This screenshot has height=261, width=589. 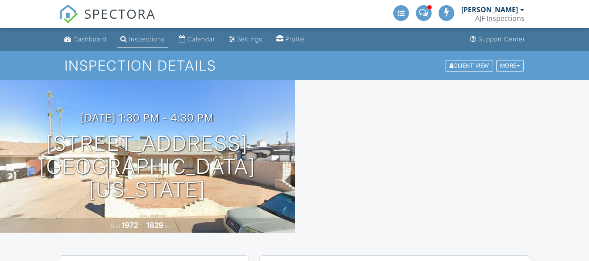 I want to click on div: Support Center, so click(x=501, y=39).